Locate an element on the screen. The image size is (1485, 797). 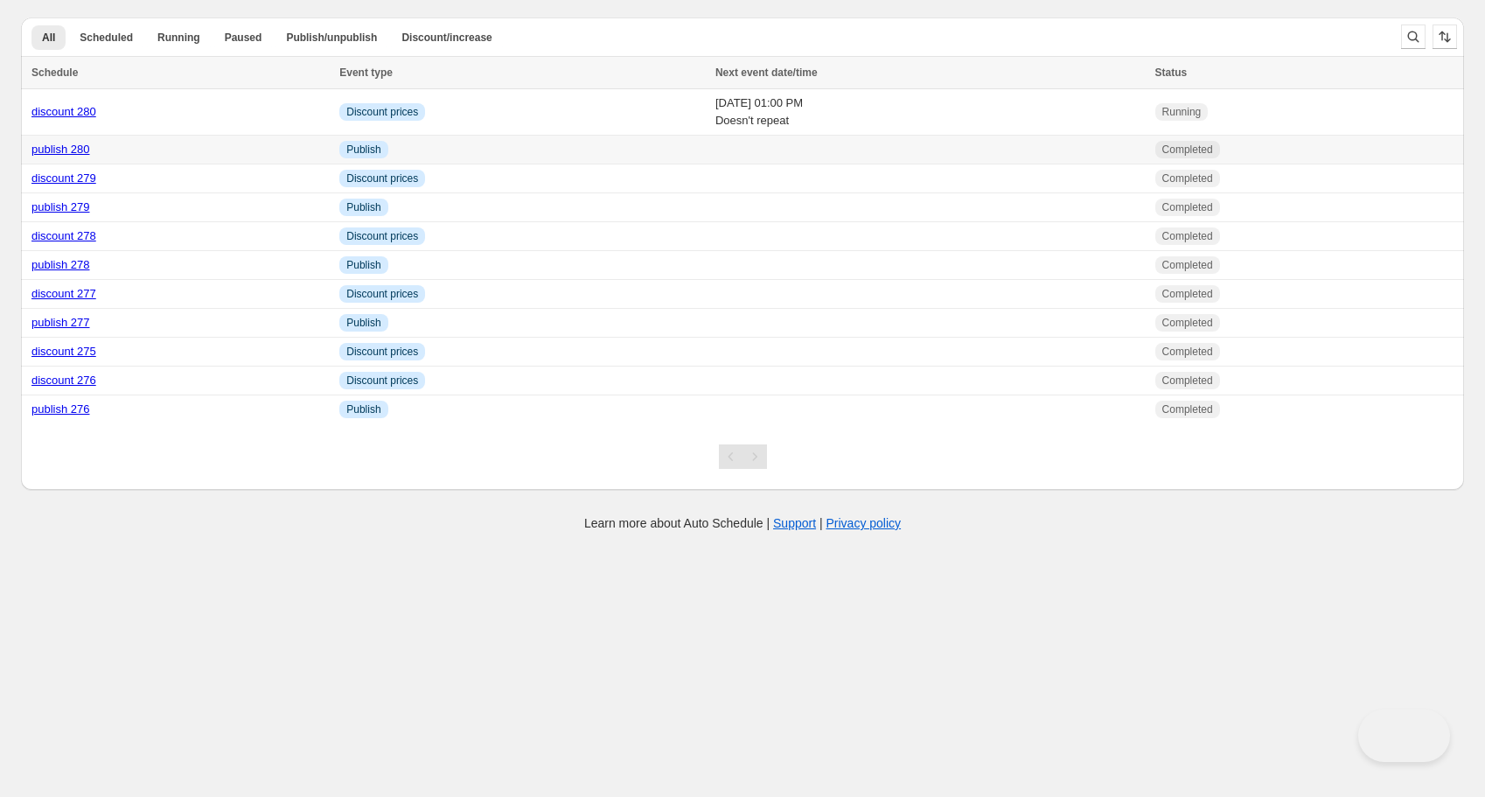
button: Sort the results is located at coordinates (1444, 37).